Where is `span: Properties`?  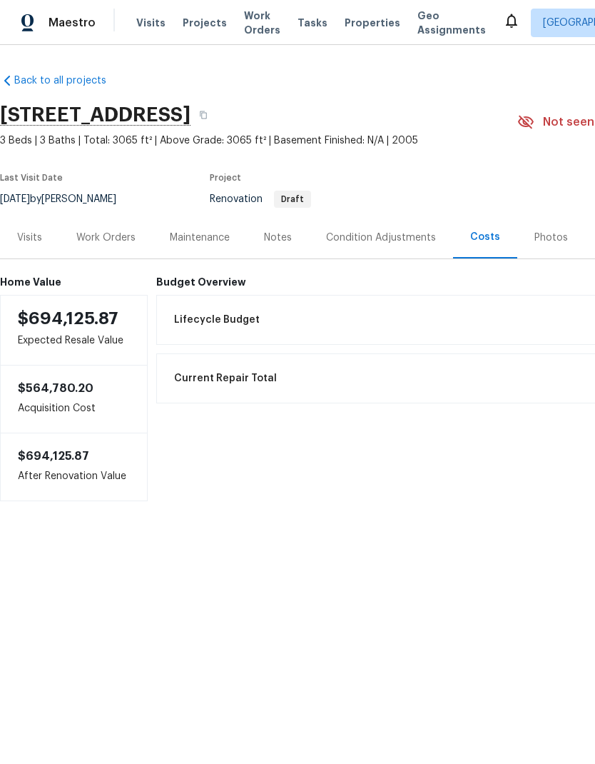
span: Properties is located at coordinates (372, 23).